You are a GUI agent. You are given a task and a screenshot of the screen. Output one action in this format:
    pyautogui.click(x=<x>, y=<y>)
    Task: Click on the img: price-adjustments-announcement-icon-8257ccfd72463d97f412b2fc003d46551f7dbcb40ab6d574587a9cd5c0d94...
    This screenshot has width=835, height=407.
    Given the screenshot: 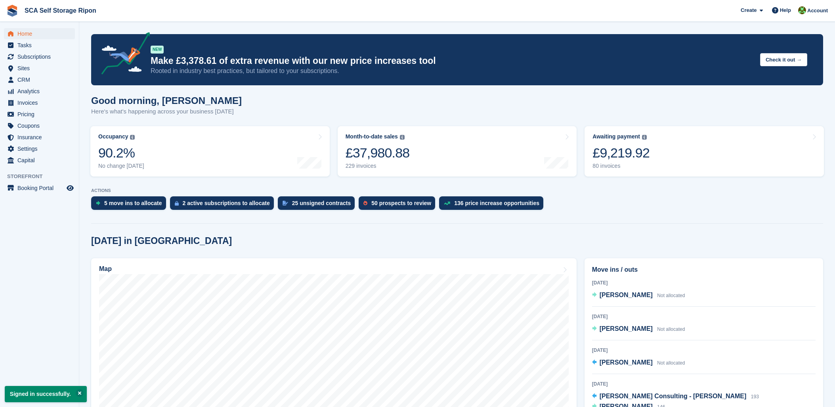 What is the action you would take?
    pyautogui.click(x=122, y=55)
    